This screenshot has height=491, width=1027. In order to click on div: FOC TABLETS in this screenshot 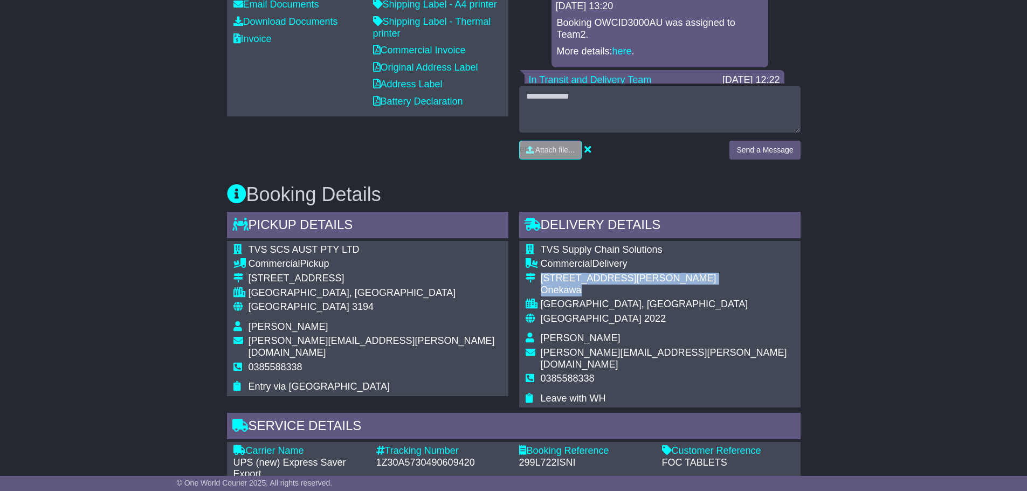, I will do `click(728, 463)`.